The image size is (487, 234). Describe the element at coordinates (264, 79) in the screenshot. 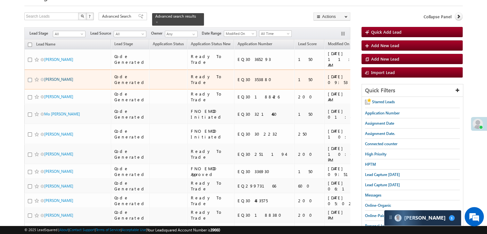

I see `div: EQ30353880` at that location.